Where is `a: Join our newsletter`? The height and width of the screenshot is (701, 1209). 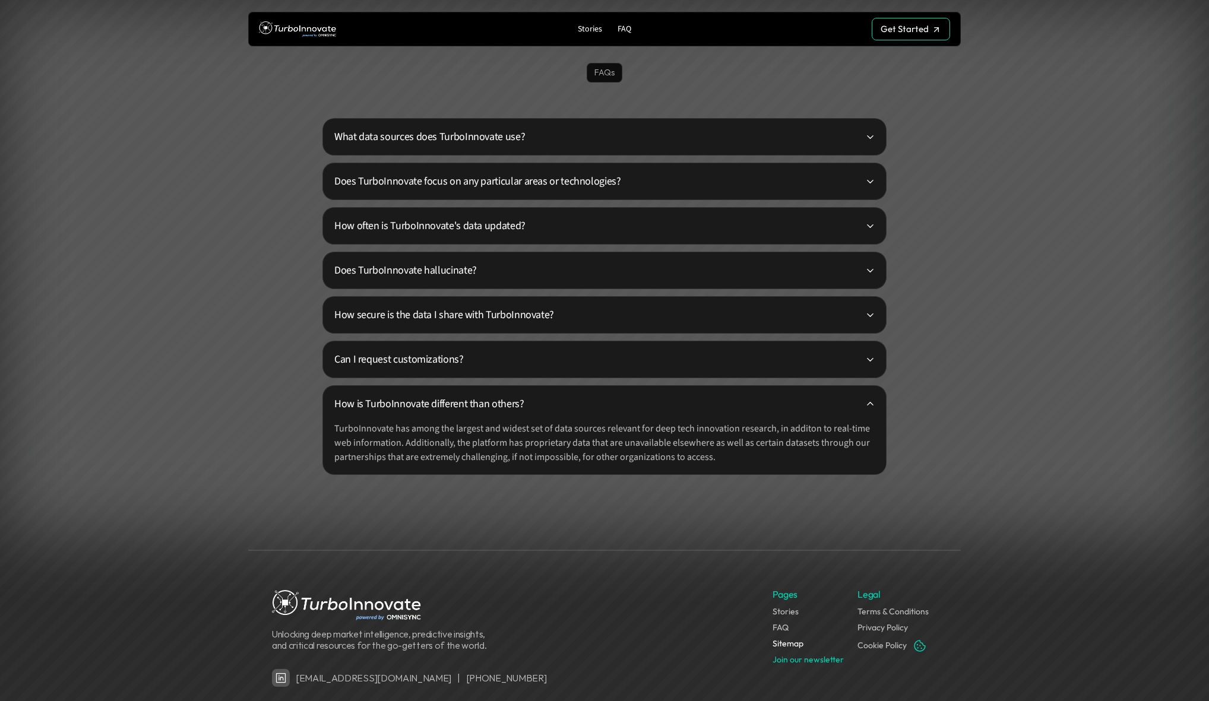 a: Join our newsletter is located at coordinates (808, 660).